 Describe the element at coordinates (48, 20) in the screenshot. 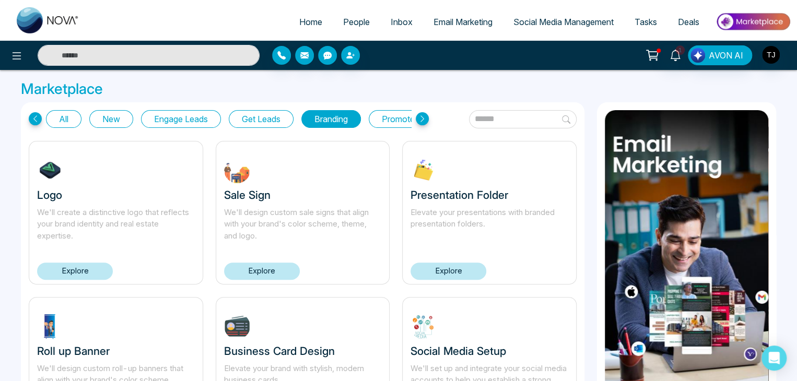

I see `img: Nova CRM Logo` at that location.